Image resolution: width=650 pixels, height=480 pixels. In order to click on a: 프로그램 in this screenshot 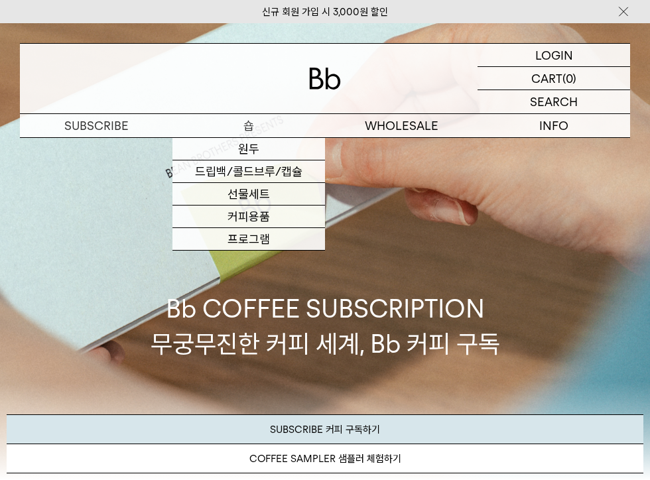, I will do `click(249, 240)`.